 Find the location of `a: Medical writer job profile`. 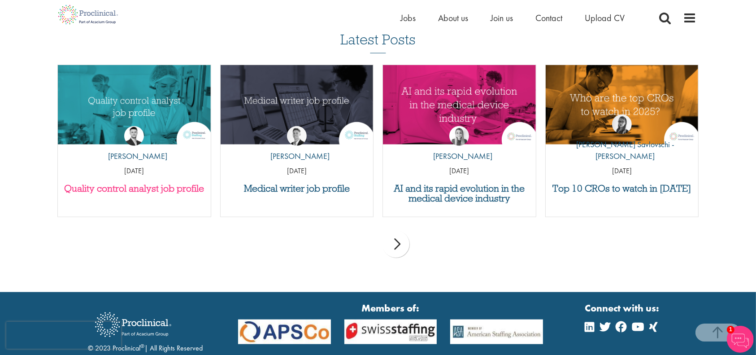

a: Medical writer job profile is located at coordinates (297, 188).